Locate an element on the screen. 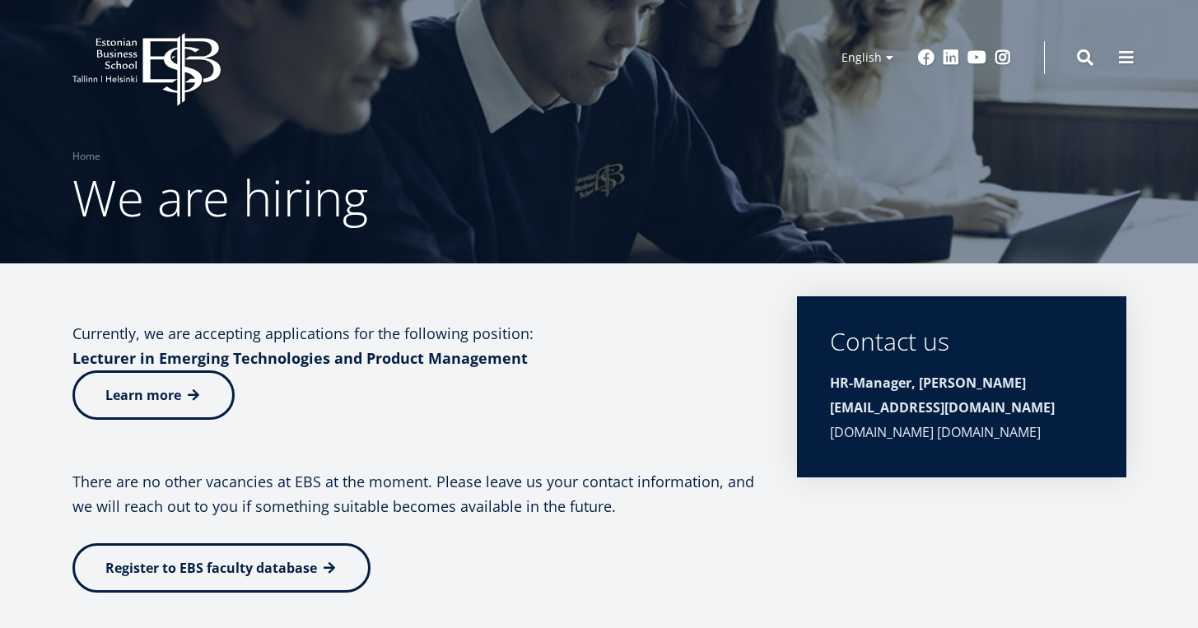  p: There are no other vacancies at EBS at the moment. Please leave us your contact information, and ... is located at coordinates (418, 494).